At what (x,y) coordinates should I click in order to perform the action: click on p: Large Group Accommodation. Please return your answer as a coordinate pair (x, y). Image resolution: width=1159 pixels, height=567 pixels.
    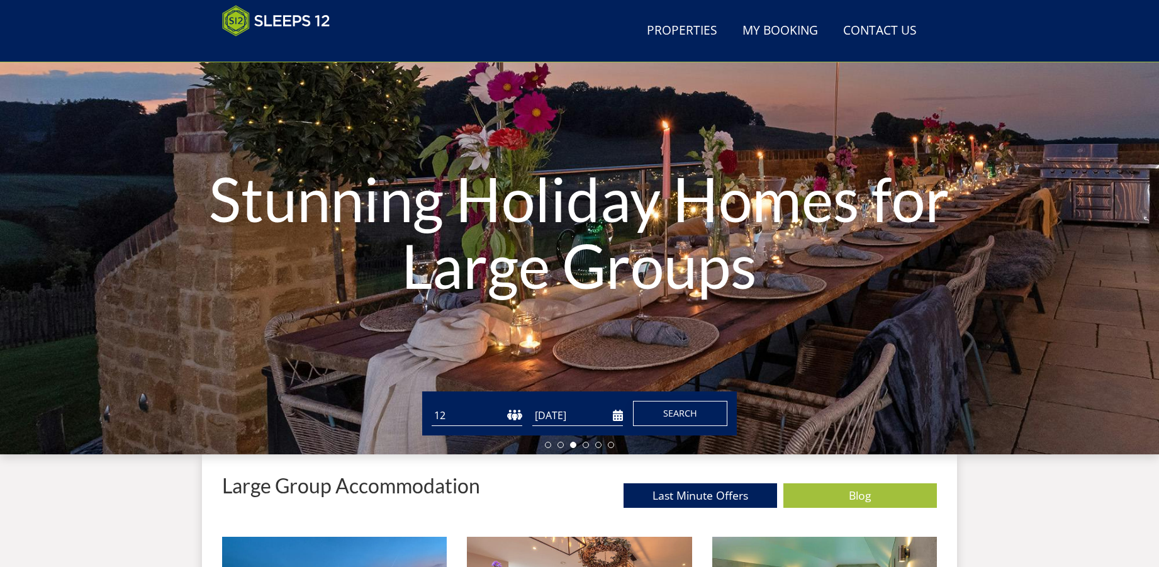
    Looking at the image, I should click on (351, 485).